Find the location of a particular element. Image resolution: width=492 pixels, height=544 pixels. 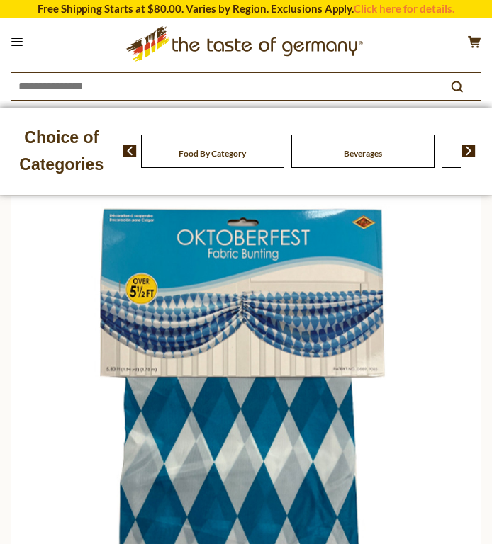

a: Food By Category is located at coordinates (212, 153).